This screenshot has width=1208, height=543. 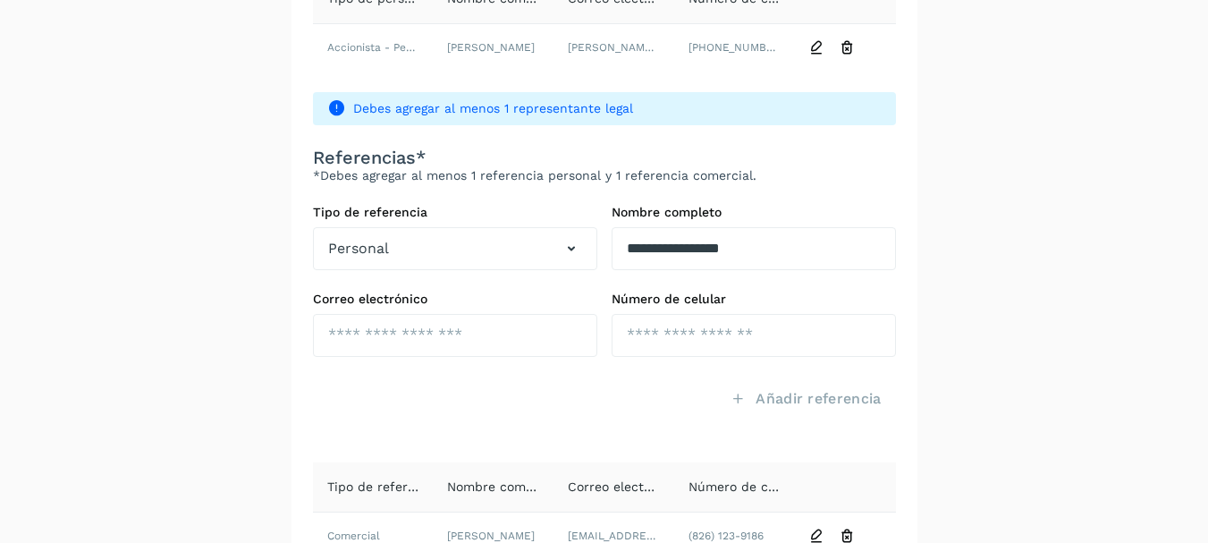 What do you see at coordinates (502, 487) in the screenshot?
I see `span: Nombre completo` at bounding box center [502, 487].